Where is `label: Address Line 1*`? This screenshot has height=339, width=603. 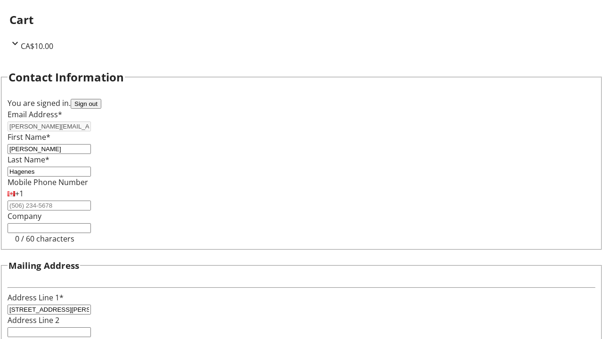 label: Address Line 1* is located at coordinates (35, 298).